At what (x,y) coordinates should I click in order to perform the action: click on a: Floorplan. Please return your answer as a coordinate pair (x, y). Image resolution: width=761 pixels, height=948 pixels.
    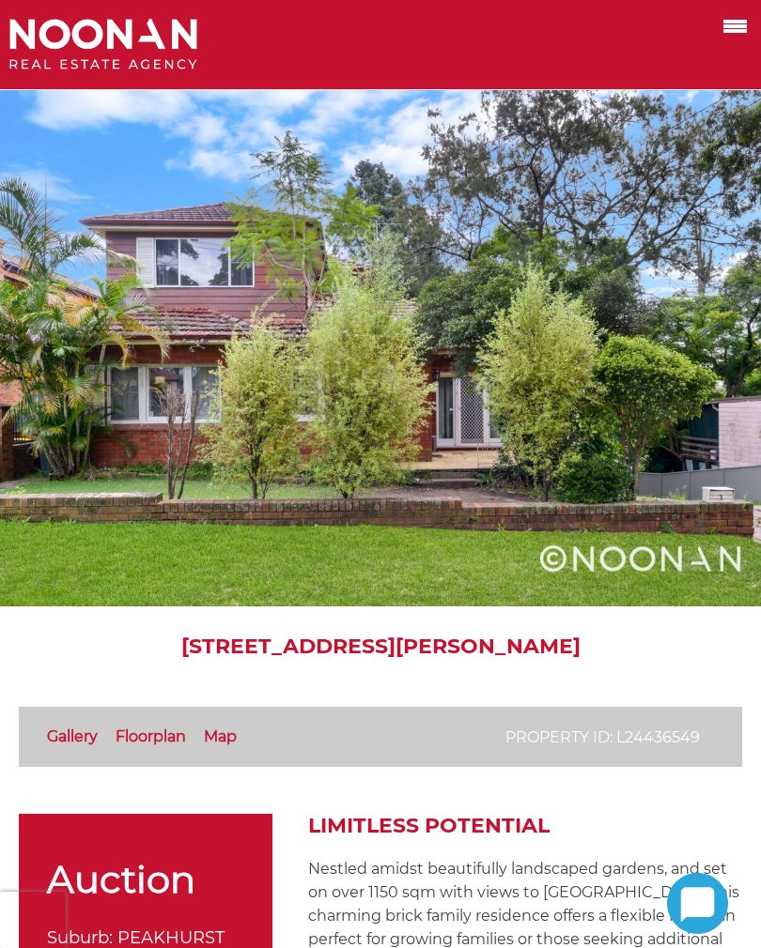
    Looking at the image, I should click on (150, 736).